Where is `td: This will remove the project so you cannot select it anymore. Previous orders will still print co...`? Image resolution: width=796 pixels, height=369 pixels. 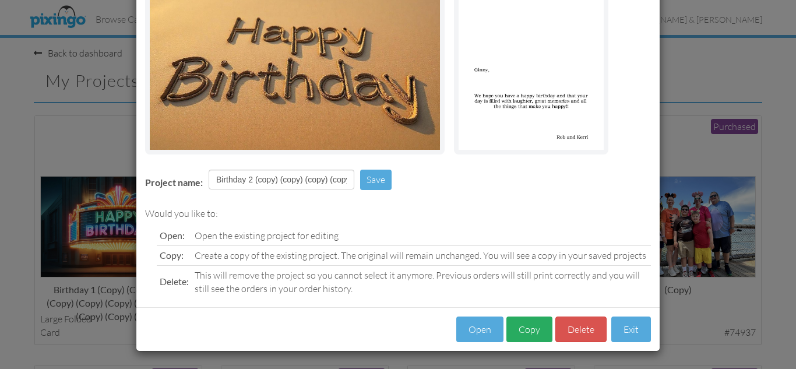
td: This will remove the project so you cannot select it anymore. Previous orders will still print co... is located at coordinates (421, 281).